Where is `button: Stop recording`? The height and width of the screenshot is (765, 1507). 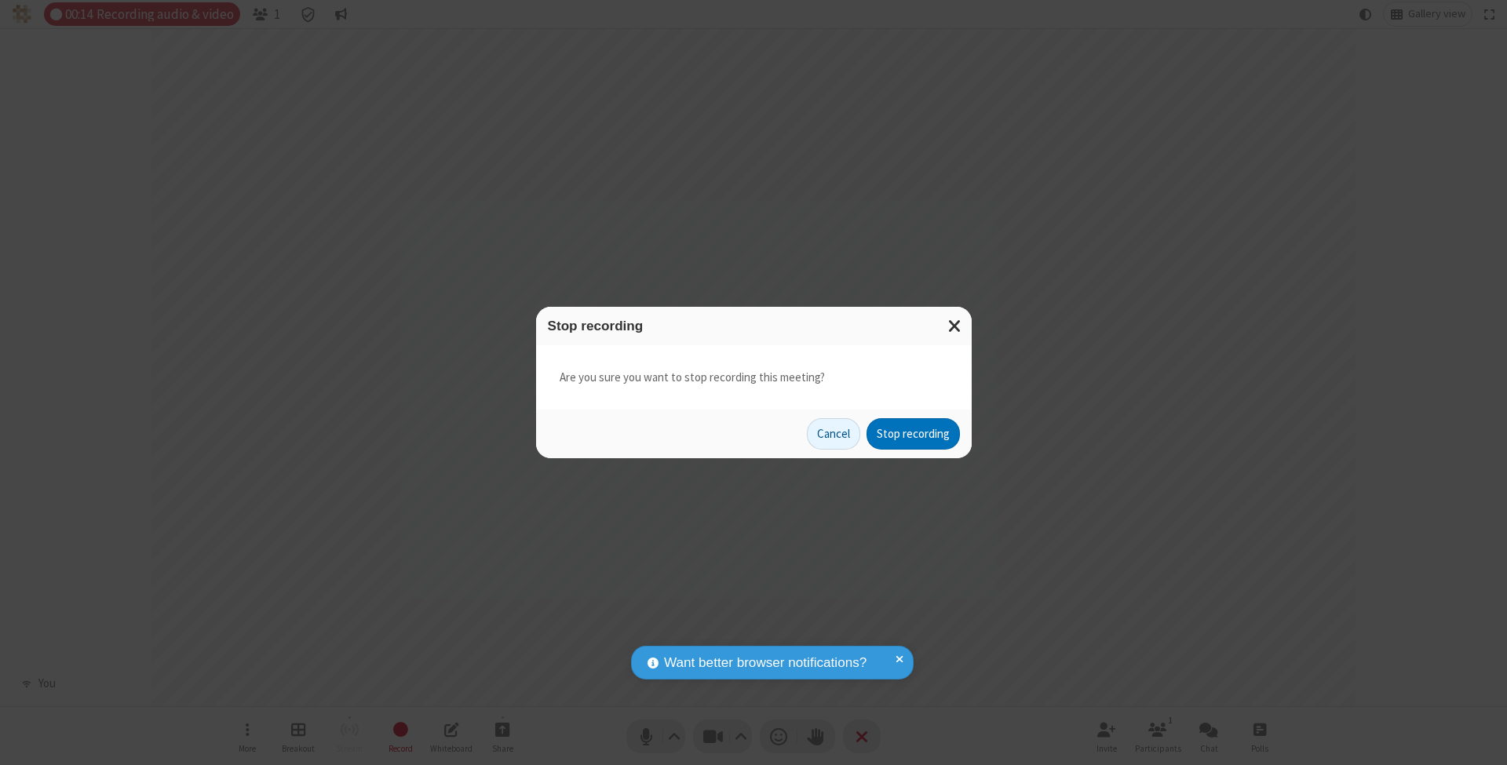
button: Stop recording is located at coordinates (913, 434).